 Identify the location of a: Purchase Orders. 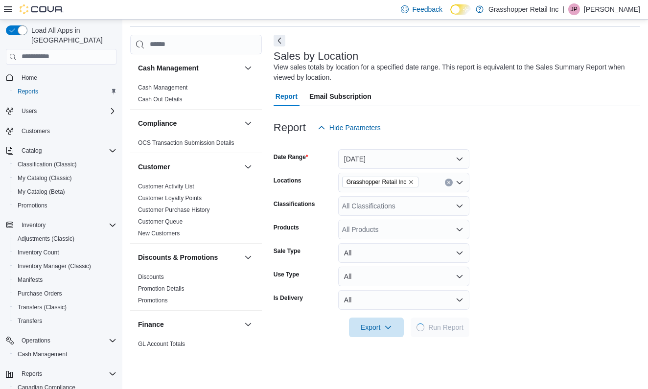
(40, 294).